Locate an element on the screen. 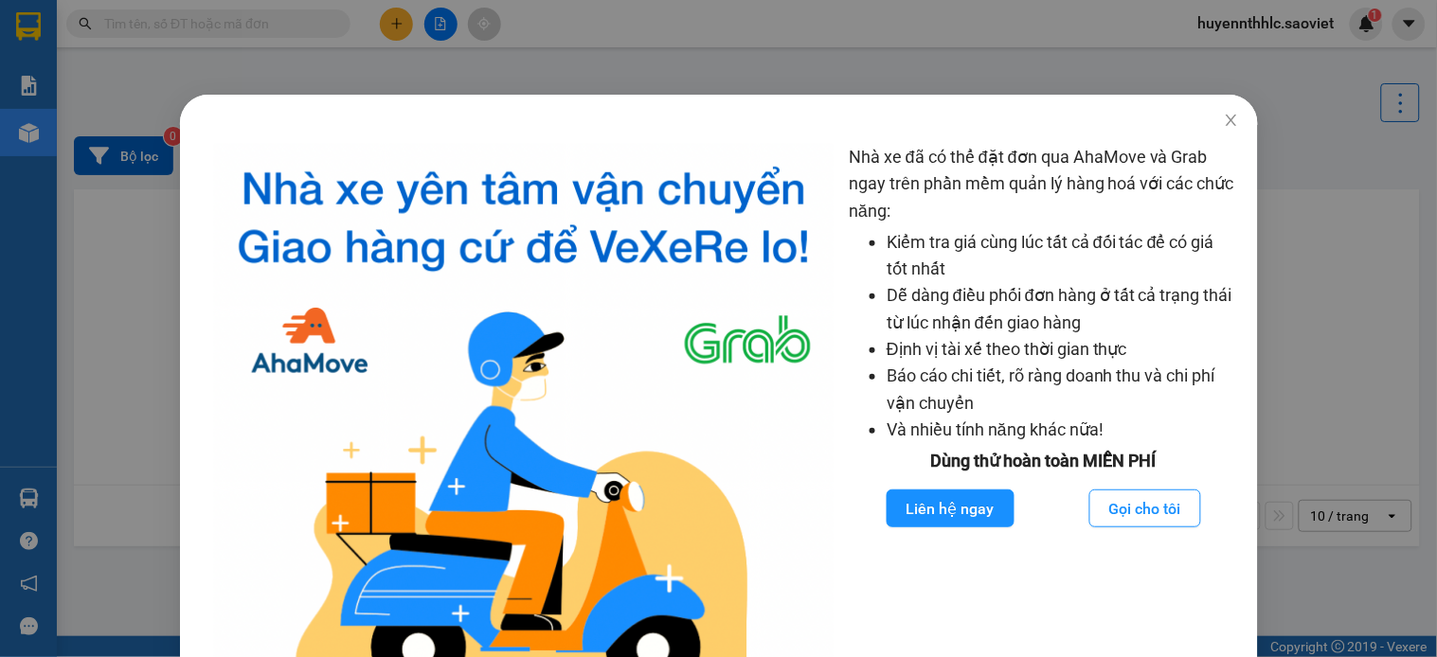 The width and height of the screenshot is (1437, 657). li: Kiểm tra giá cùng lúc tất cả đối tác để có giá tốt nhất is located at coordinates (1063, 256).